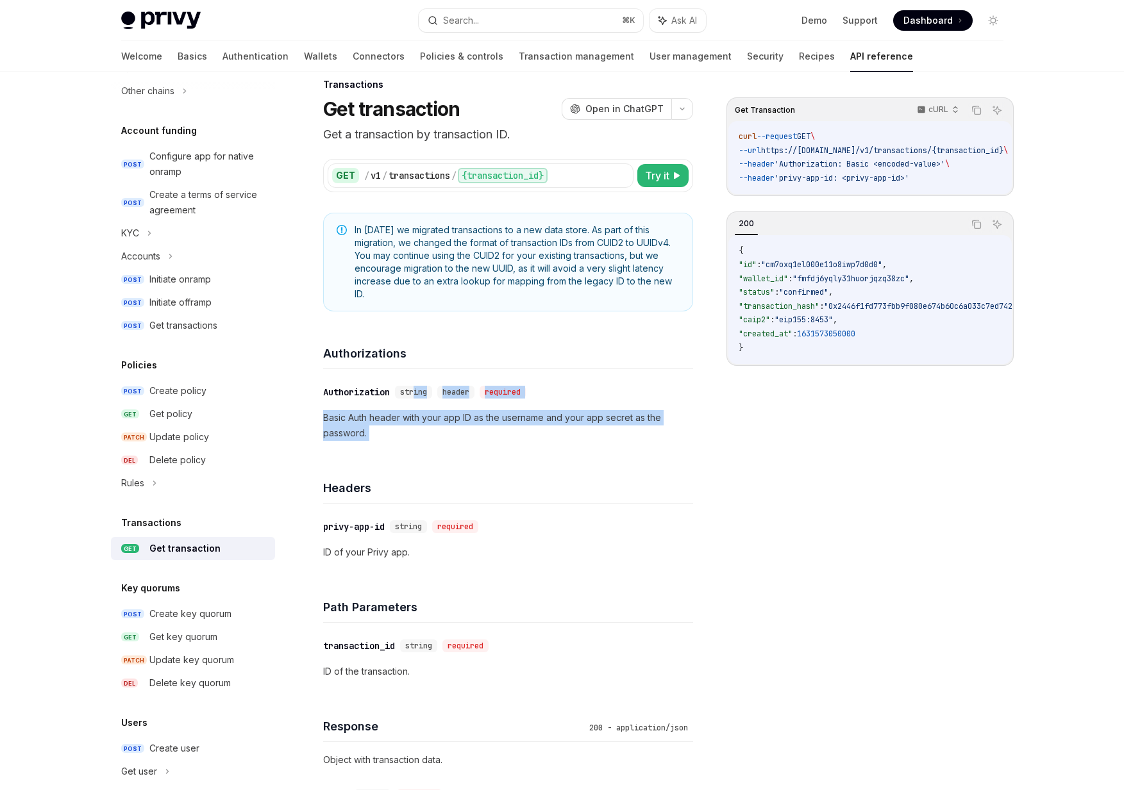 Image resolution: width=1124 pixels, height=790 pixels. What do you see at coordinates (821, 265) in the screenshot?
I see `span: "cm7oxq1el000e11o8iwp7d0d0"` at bounding box center [821, 265].